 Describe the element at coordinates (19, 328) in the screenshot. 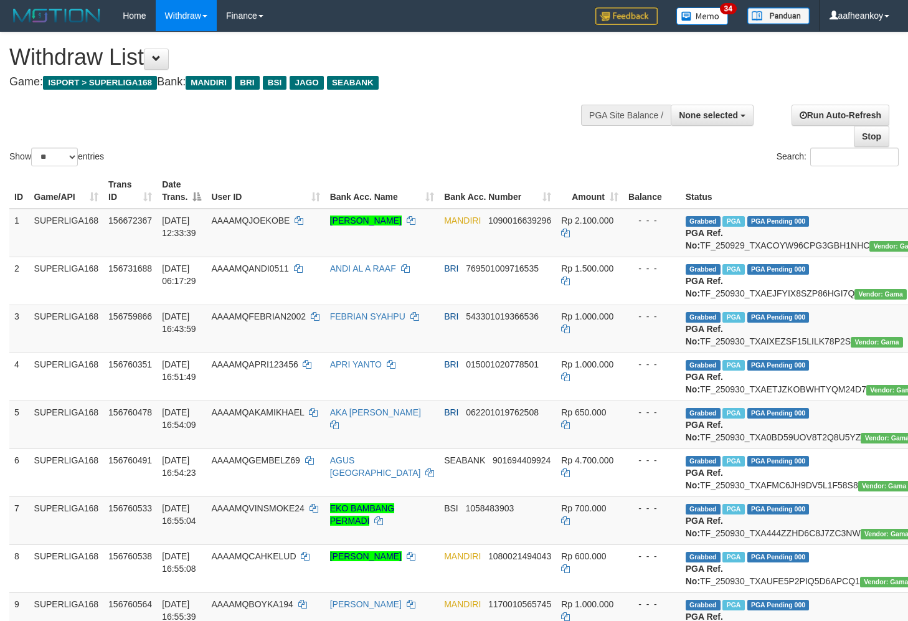

I see `td: 3` at that location.